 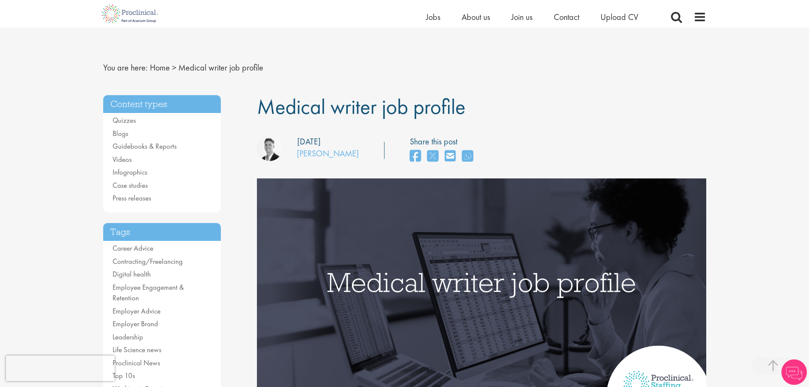 I want to click on h3: Content types, so click(x=162, y=104).